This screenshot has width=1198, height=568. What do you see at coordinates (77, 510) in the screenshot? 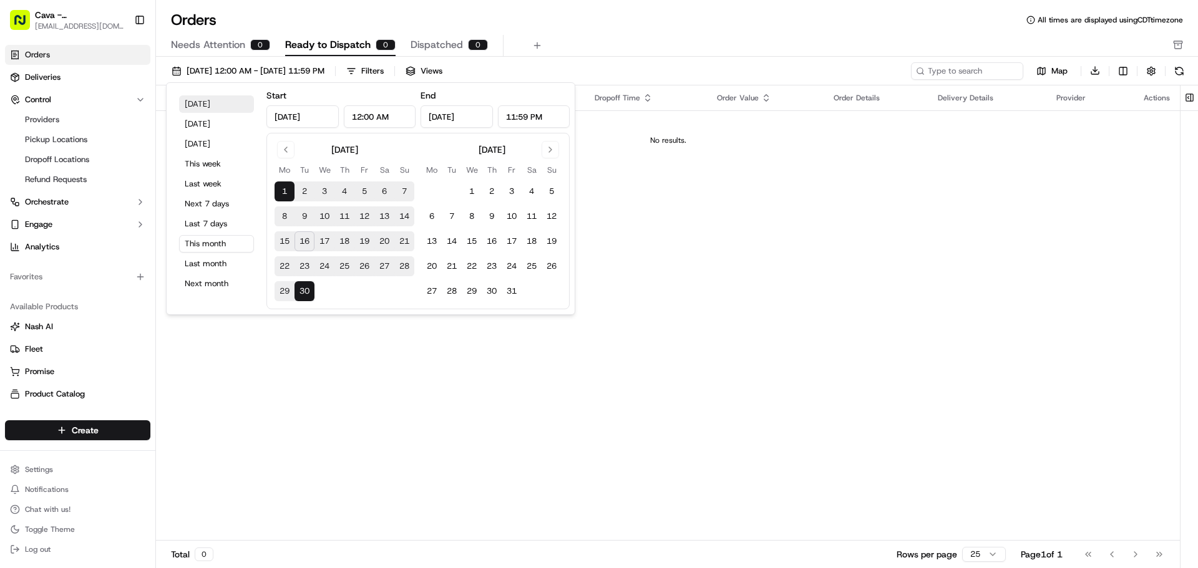
I see `button: Chat with us!` at bounding box center [77, 510].